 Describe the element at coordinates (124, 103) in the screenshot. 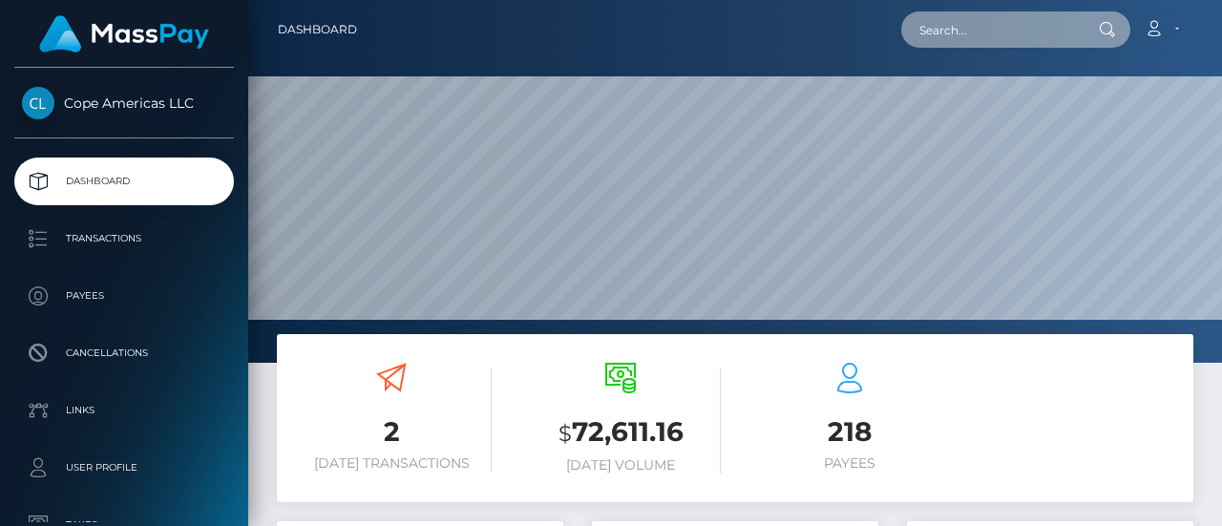

I see `span: Cope Americas LLC` at that location.